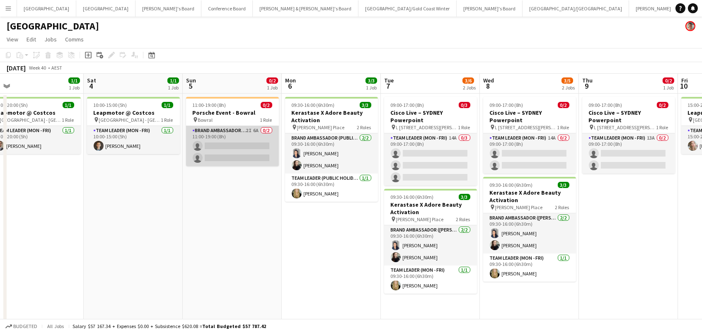  I want to click on h3: Porsche Event - Bowral, so click(233, 113).